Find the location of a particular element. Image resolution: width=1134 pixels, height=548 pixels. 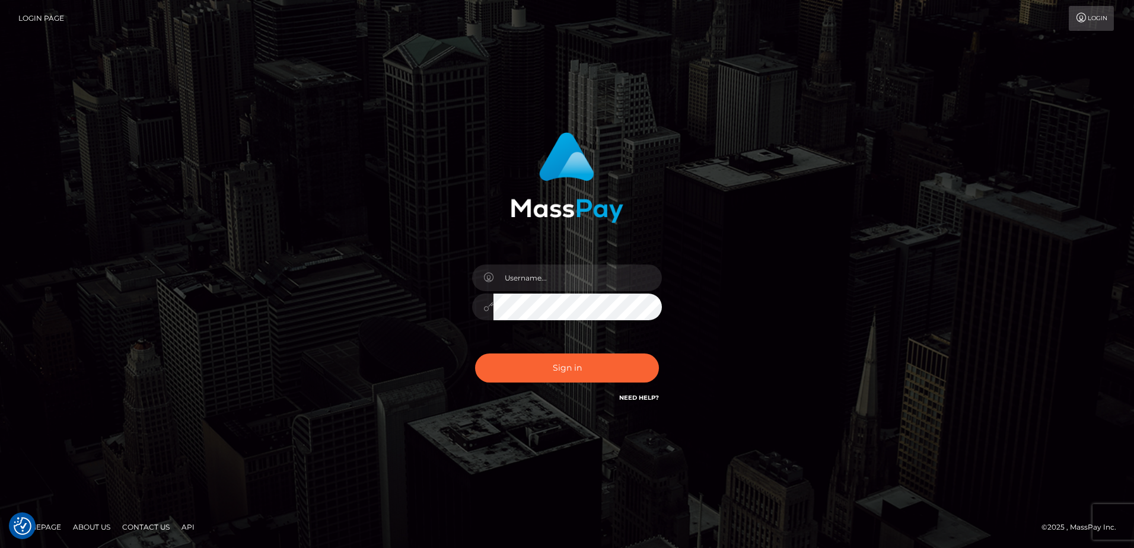

a: Login Page is located at coordinates (41, 18).